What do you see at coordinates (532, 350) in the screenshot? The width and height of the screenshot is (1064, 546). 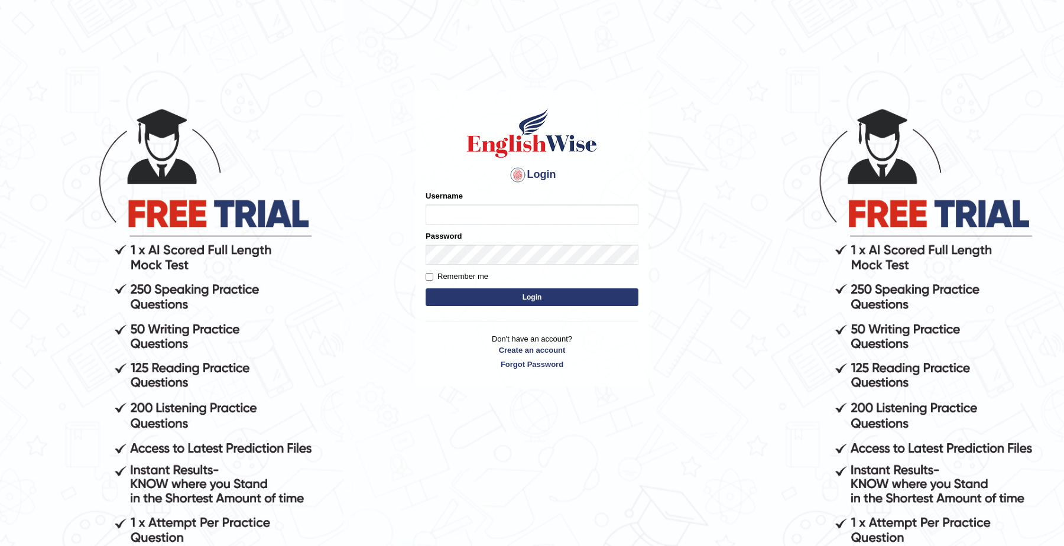 I see `a: Create an account` at bounding box center [532, 350].